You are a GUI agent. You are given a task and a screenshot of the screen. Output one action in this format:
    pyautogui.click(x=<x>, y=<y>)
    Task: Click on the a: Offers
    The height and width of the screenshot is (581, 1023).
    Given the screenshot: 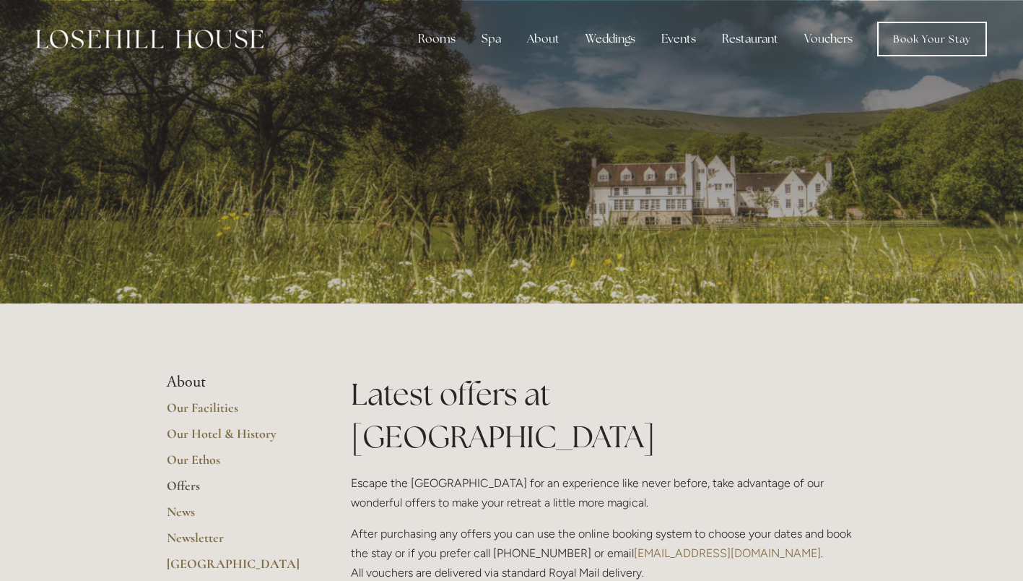 What is the action you would take?
    pyautogui.click(x=235, y=490)
    